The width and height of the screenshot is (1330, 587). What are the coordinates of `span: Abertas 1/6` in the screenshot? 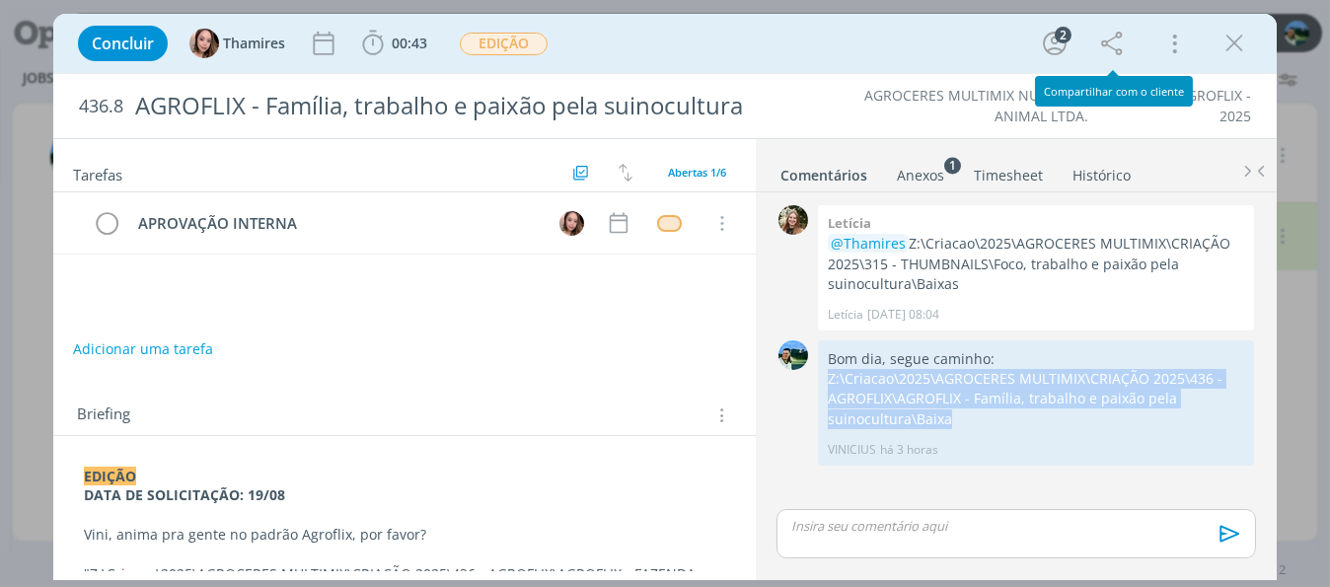 It's located at (697, 172).